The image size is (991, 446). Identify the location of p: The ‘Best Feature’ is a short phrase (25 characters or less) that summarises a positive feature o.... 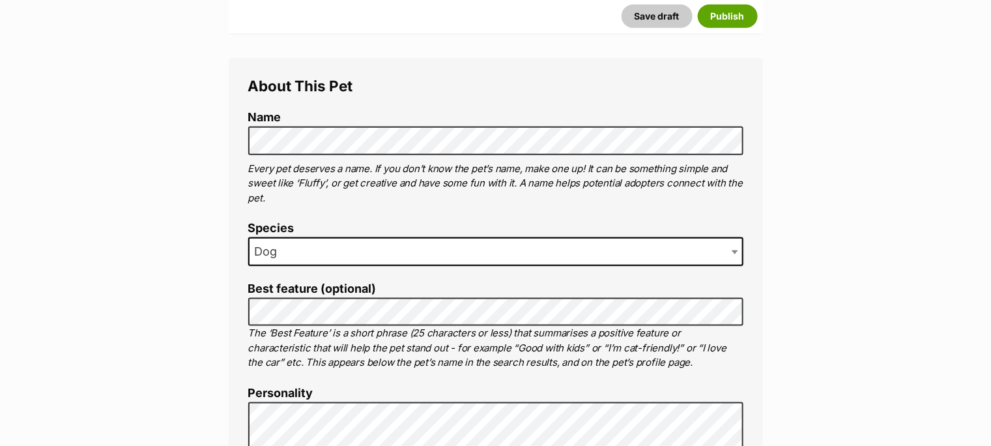
(496, 348).